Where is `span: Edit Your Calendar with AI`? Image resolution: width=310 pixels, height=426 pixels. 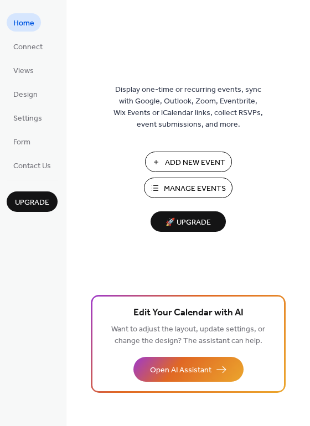 span: Edit Your Calendar with AI is located at coordinates (188, 313).